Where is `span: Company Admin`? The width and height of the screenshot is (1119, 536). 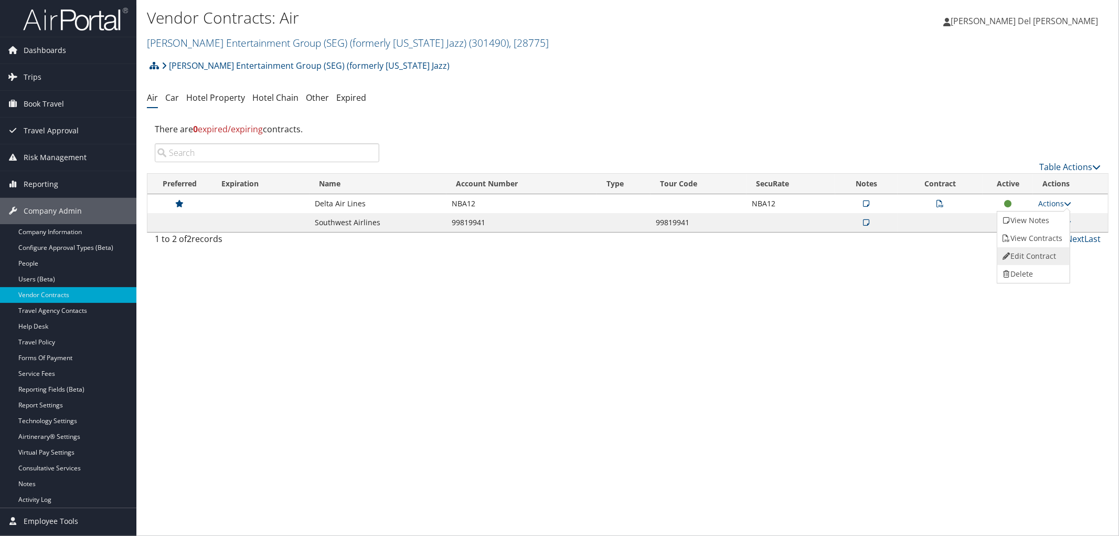
span: Company Admin is located at coordinates (52, 211).